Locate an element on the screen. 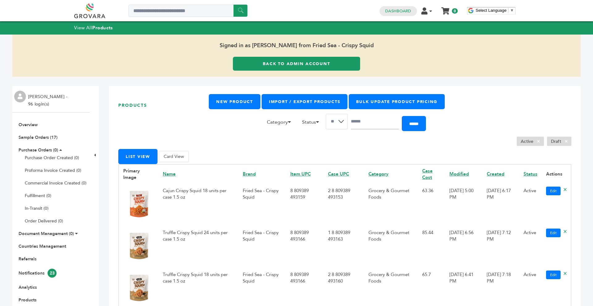  a: Commercial Invoice Created (0) is located at coordinates (56, 183).